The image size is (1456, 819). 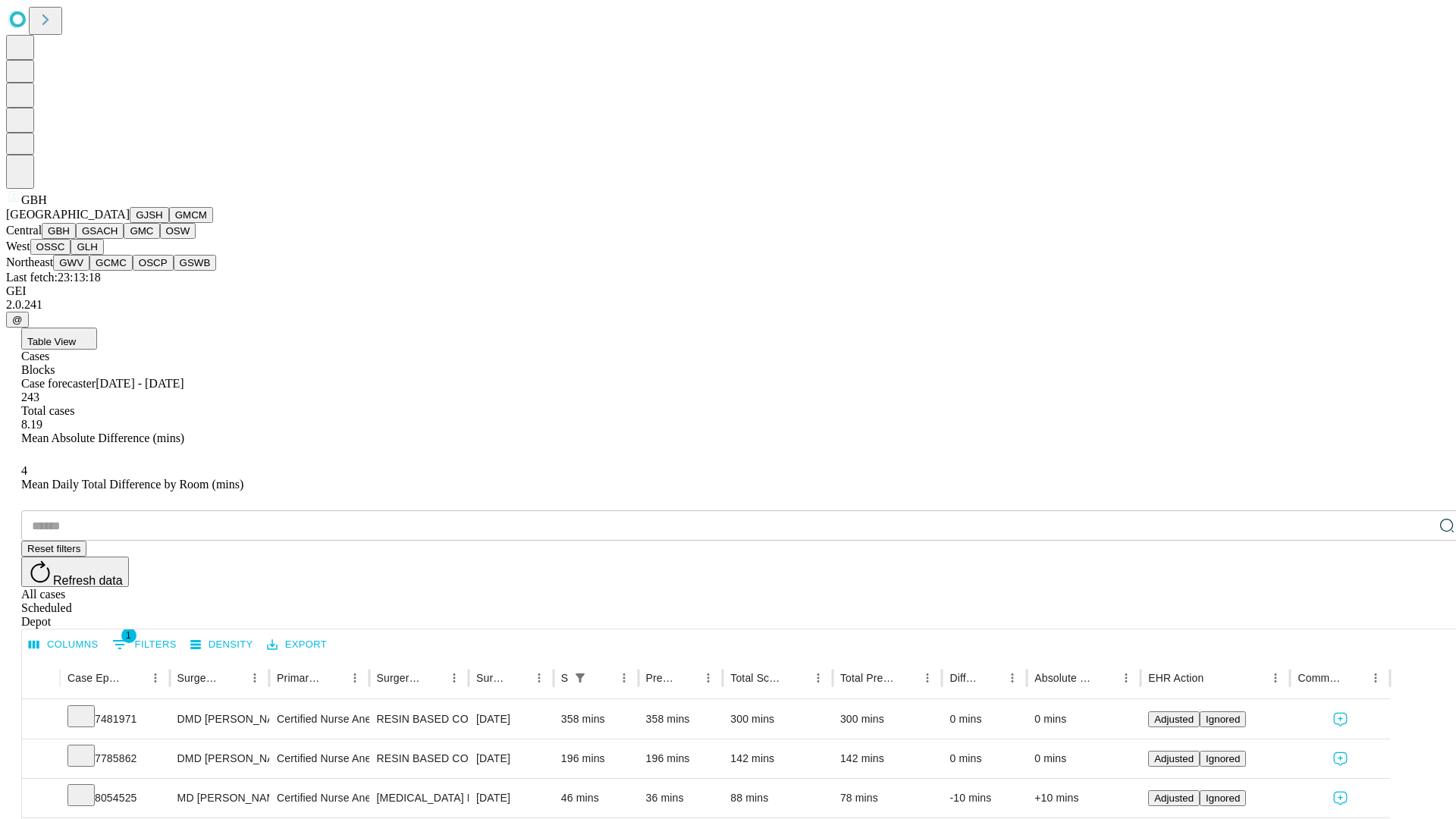 What do you see at coordinates (24, 230) in the screenshot?
I see `span: Central` at bounding box center [24, 230].